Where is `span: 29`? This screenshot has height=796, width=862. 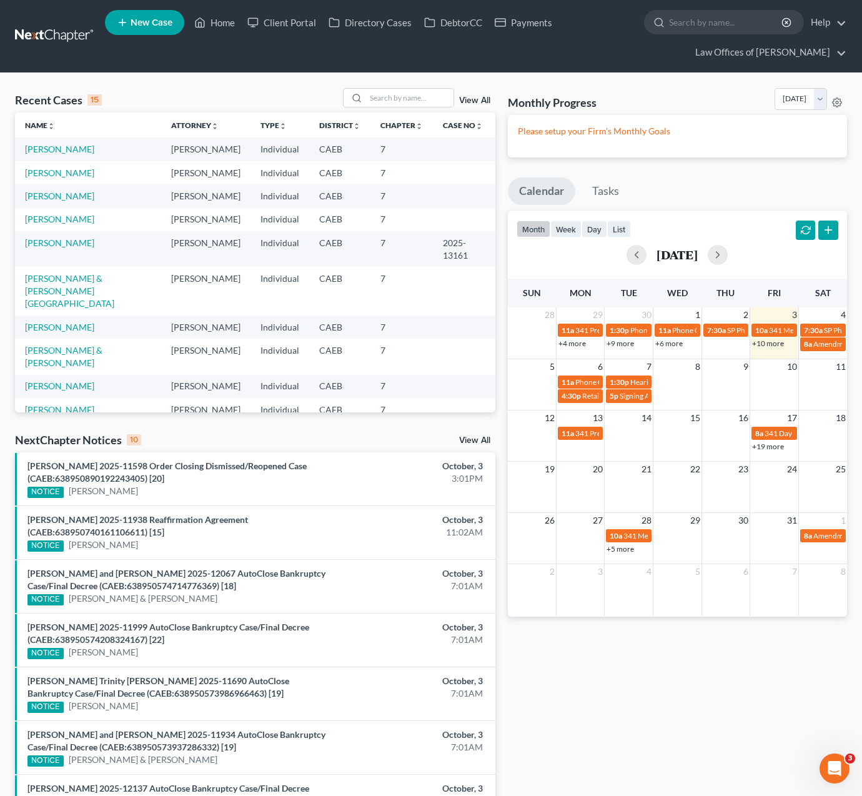 span: 29 is located at coordinates (598, 315).